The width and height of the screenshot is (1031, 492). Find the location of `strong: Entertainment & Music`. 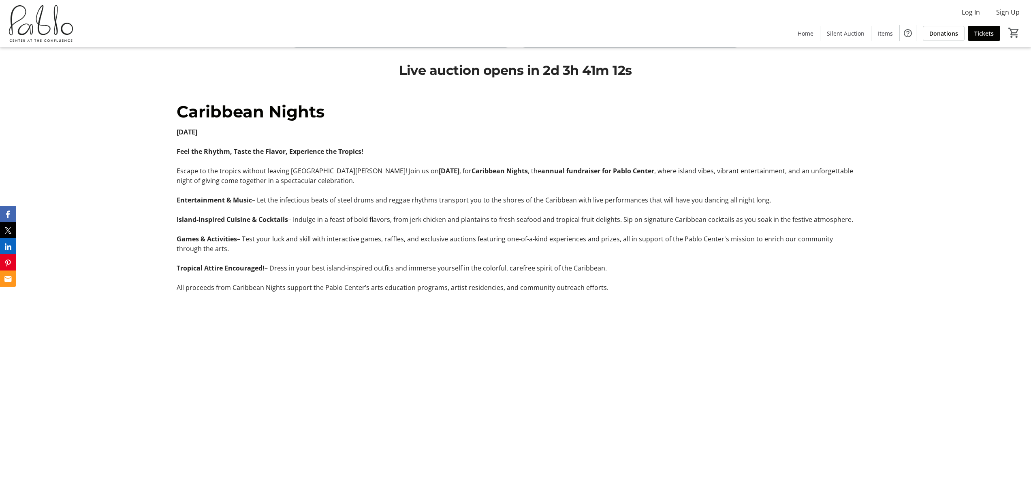

strong: Entertainment & Music is located at coordinates (214, 200).